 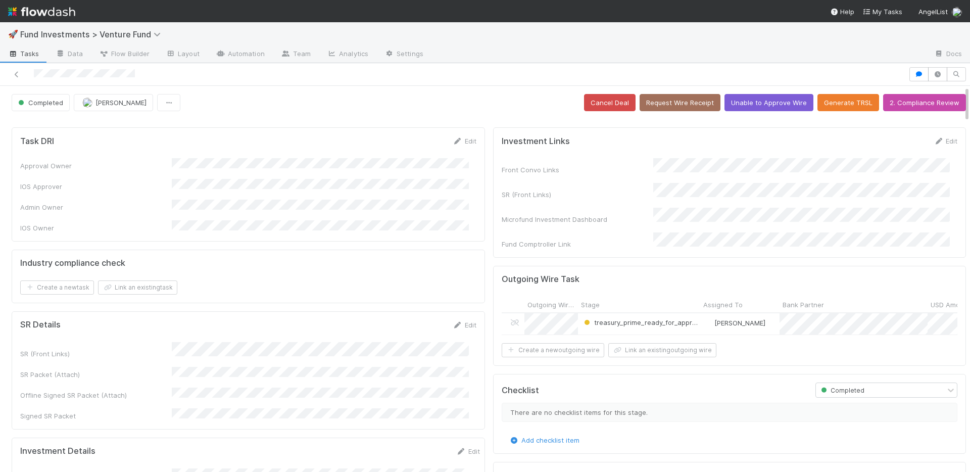 I want to click on a: Layout, so click(x=182, y=55).